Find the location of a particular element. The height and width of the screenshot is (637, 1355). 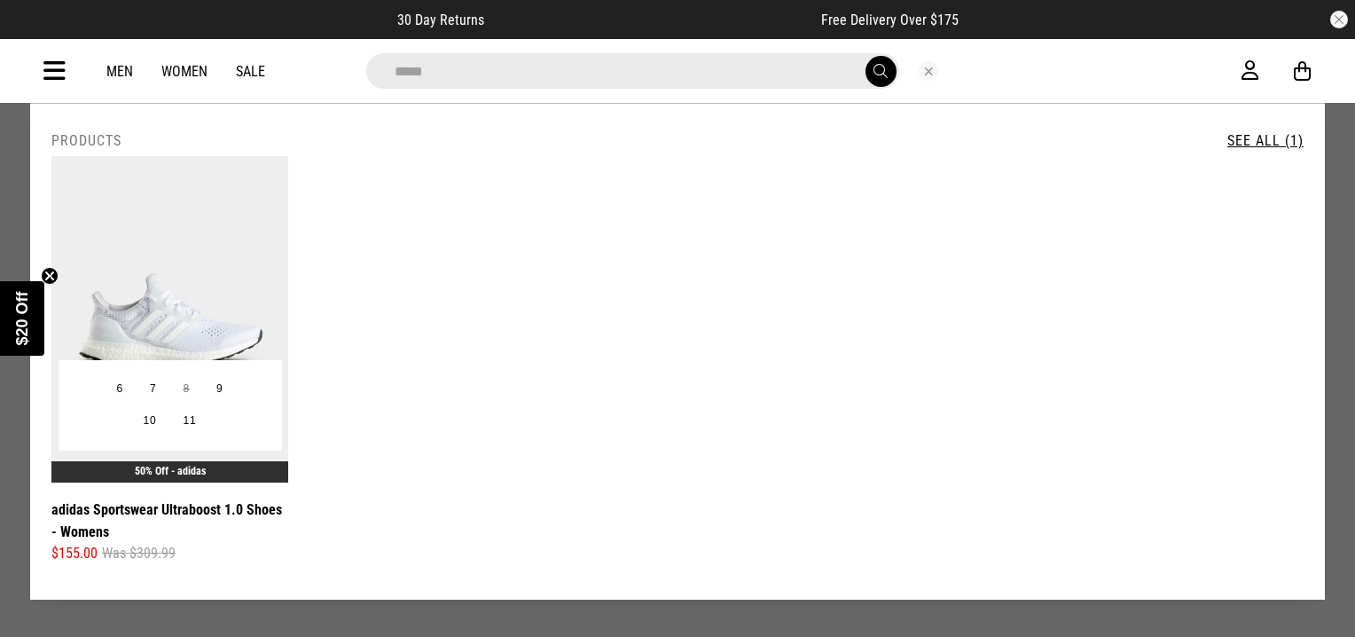

img: Adidas Sportswear Ultraboost 1.0 Shoes - Womens in White is located at coordinates (169, 319).